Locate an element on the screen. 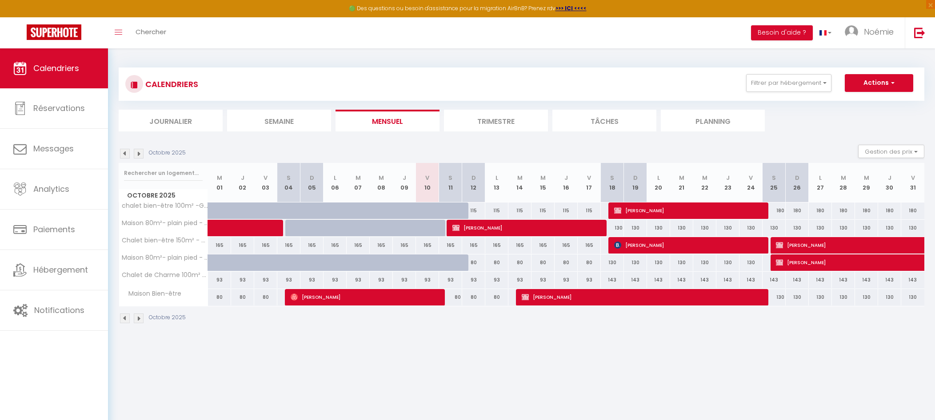 The height and width of the screenshot is (420, 935). th: 29 is located at coordinates (867, 183).